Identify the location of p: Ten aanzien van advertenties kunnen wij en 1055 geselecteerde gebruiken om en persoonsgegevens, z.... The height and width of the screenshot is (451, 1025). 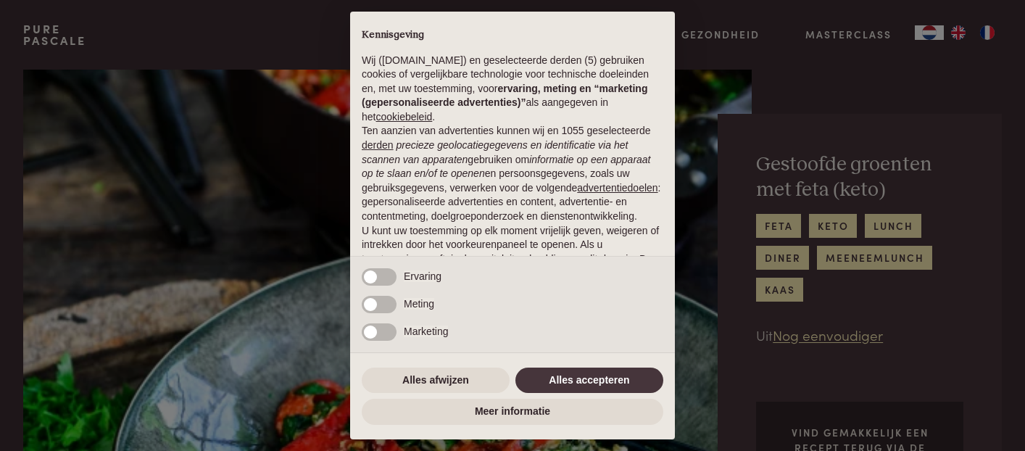
(512, 173).